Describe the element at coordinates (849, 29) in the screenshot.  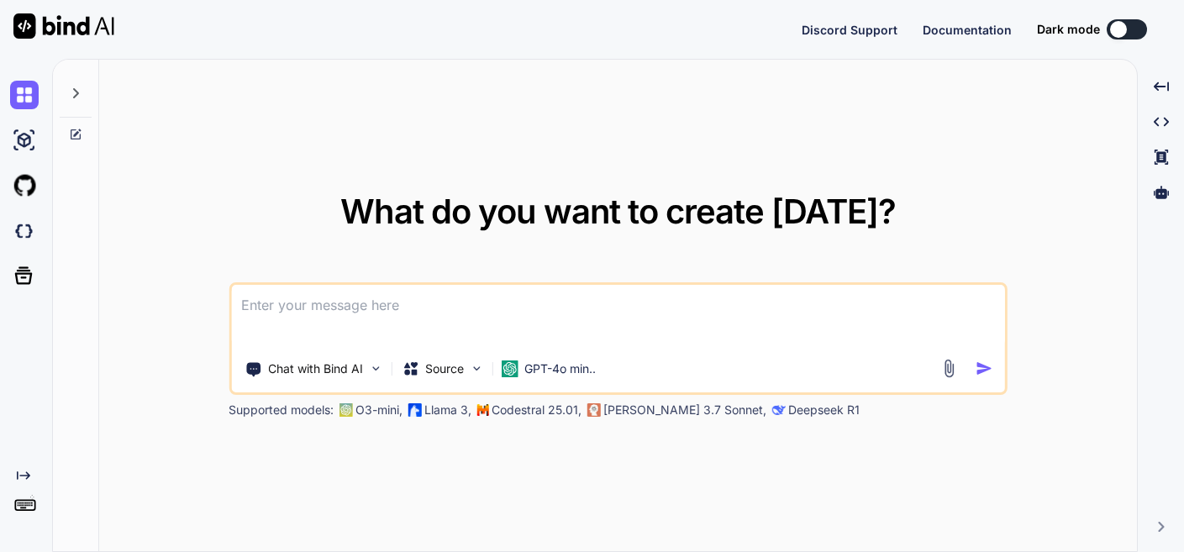
I see `span: Discord Support` at that location.